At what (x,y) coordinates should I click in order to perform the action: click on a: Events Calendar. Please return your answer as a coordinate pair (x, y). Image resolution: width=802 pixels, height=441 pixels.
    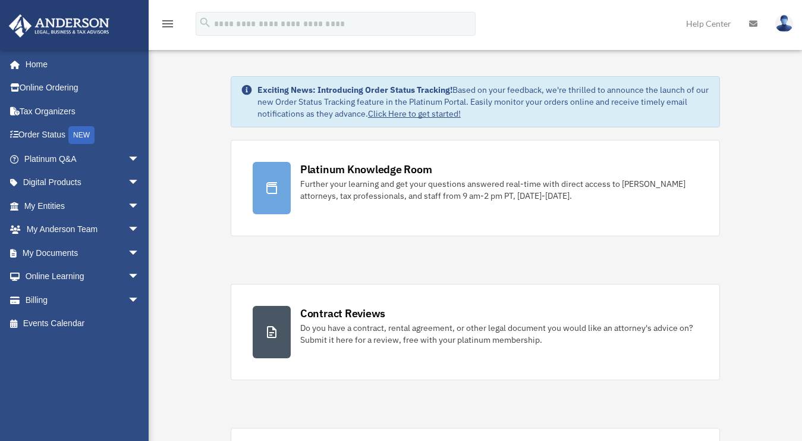
    Looking at the image, I should click on (83, 324).